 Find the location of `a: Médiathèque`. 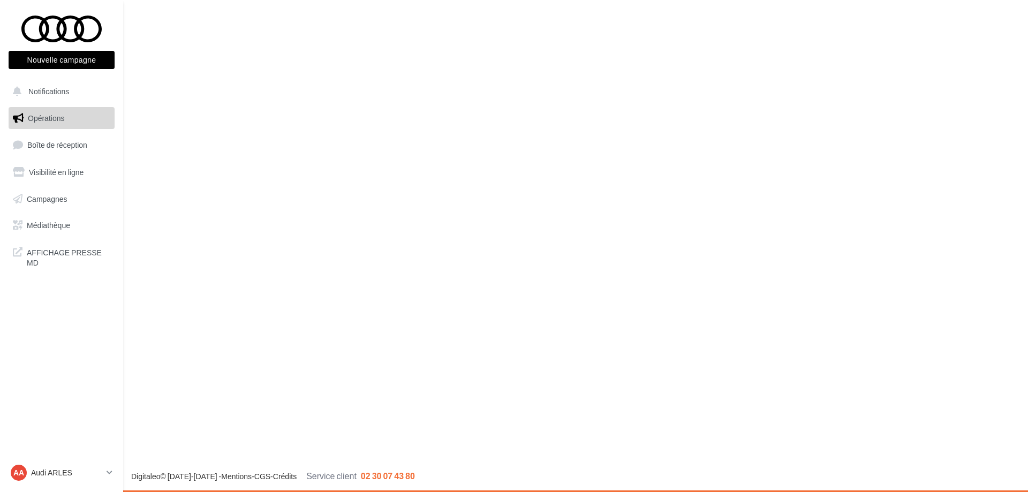

a: Médiathèque is located at coordinates (62, 225).